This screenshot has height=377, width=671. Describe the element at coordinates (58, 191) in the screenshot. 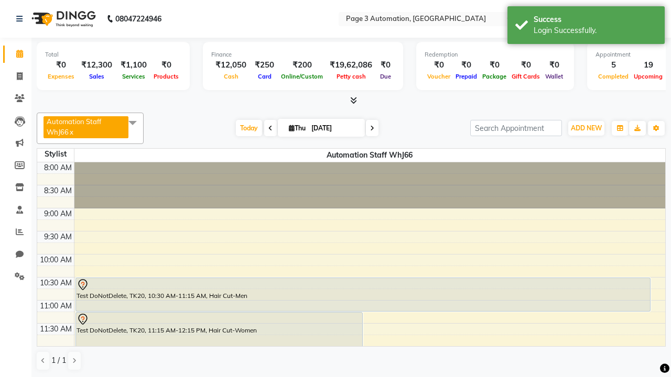

I see `div: 8:30 AM` at that location.